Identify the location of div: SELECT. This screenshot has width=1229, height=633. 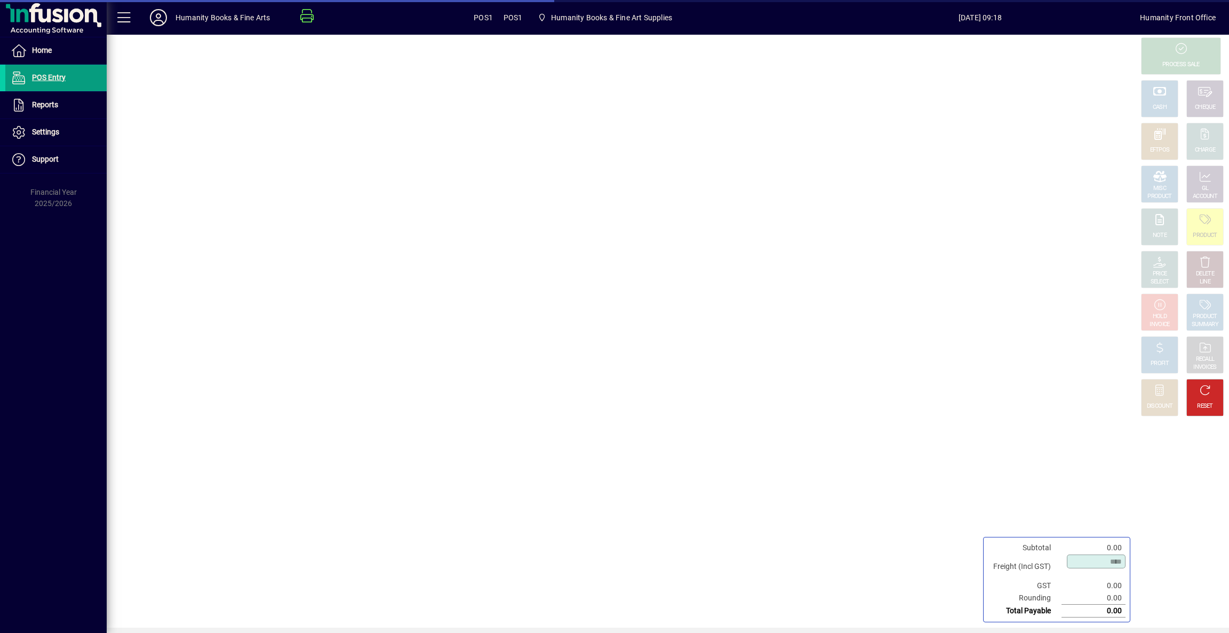
(1160, 282).